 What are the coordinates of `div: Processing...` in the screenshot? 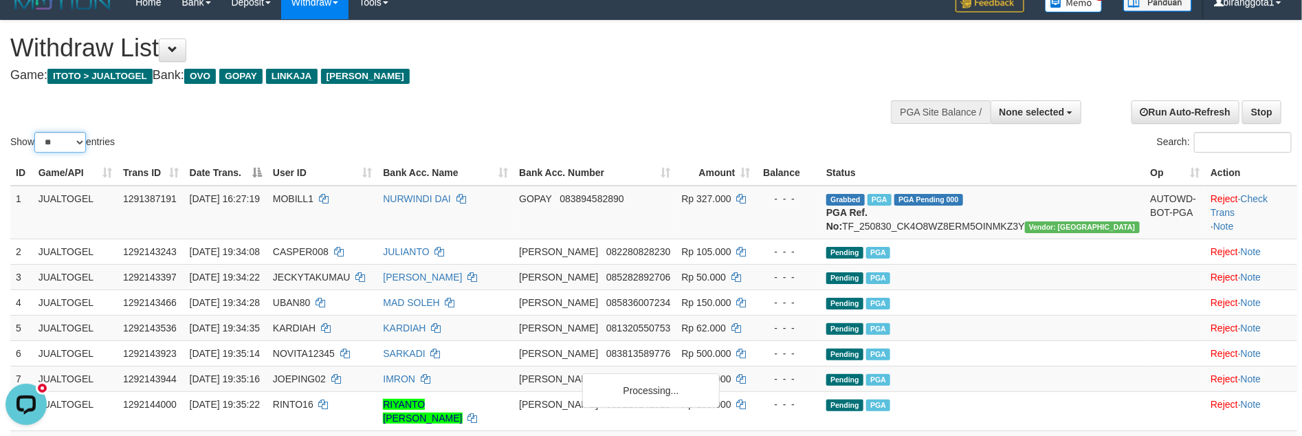 It's located at (651, 391).